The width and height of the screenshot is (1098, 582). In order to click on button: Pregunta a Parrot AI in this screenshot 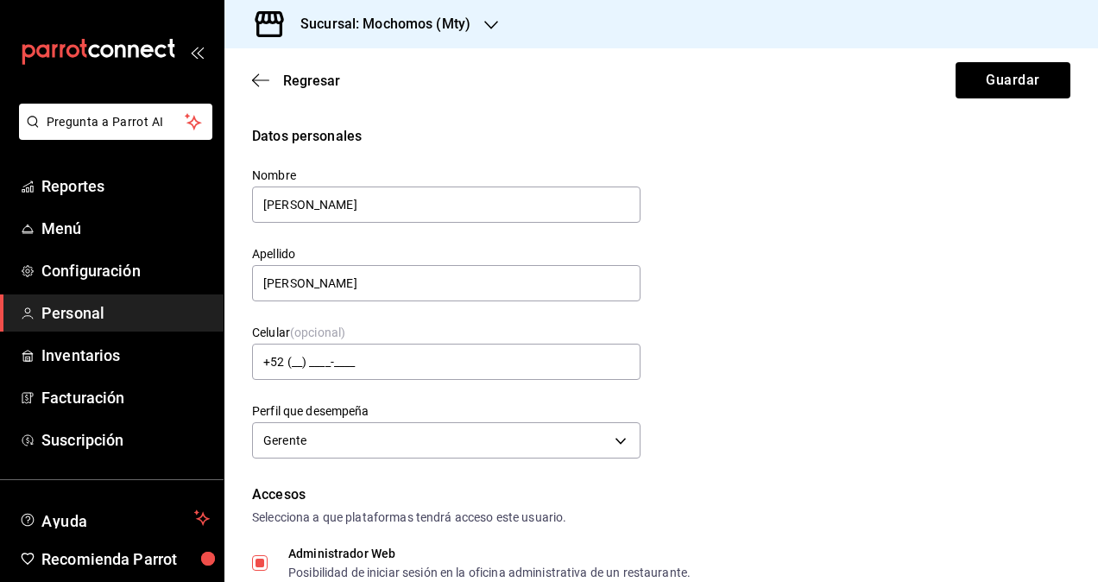, I will do `click(116, 122)`.